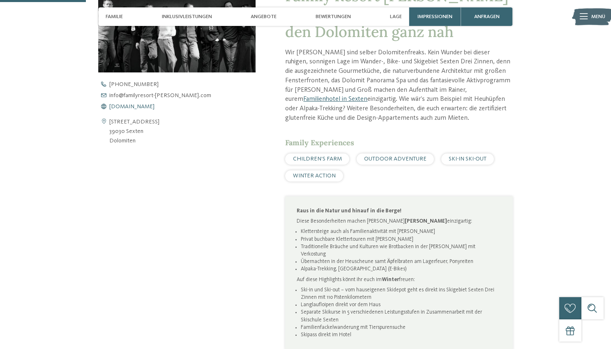 Image resolution: width=611 pixels, height=349 pixels. Describe the element at coordinates (401, 293) in the screenshot. I see `li: Ski-in und Ski-out – vom hauseigenen Skidepot geht es direkt ins Skigebiet Sexten Drei Zinnen mit...` at that location.